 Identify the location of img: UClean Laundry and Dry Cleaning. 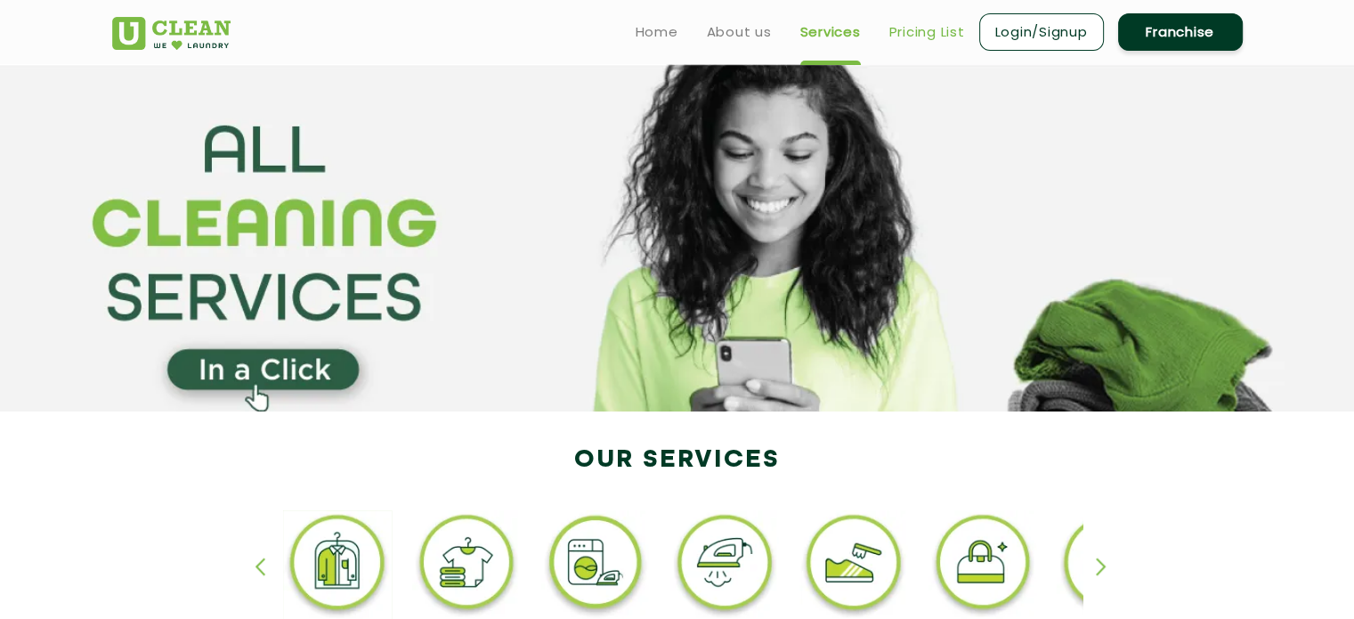
(171, 33).